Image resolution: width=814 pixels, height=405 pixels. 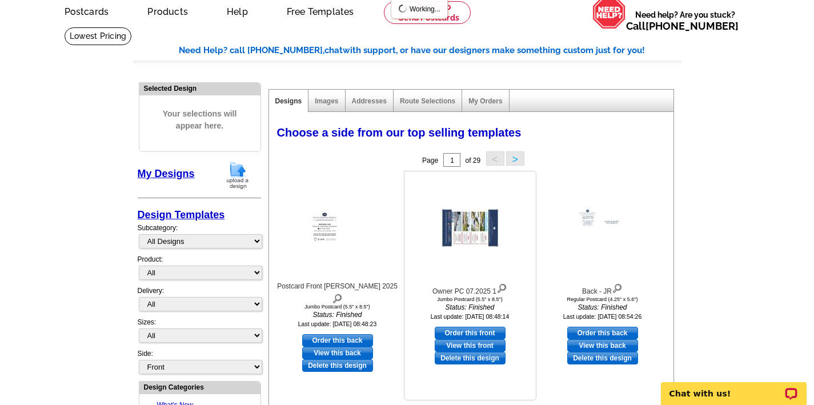 I want to click on a: Designs, so click(x=288, y=101).